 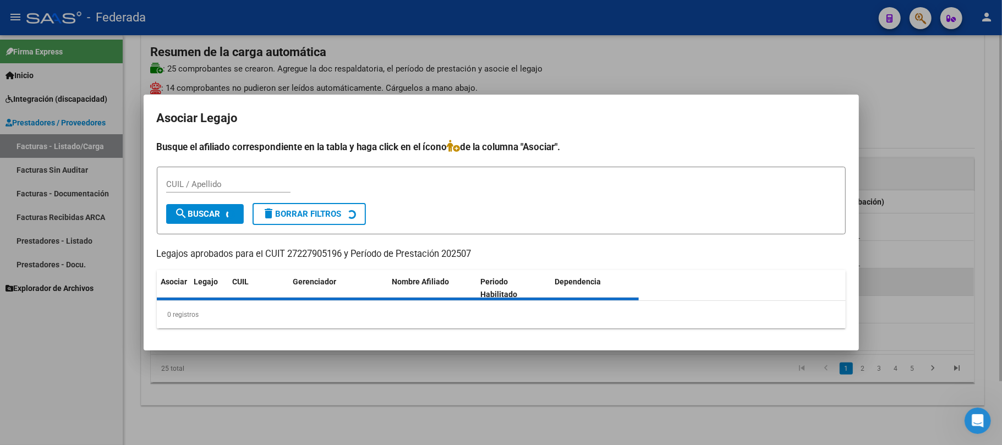 I want to click on button: go back, so click(x=18, y=15).